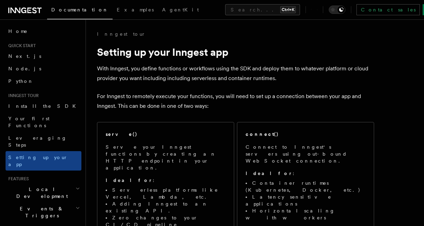 This screenshot has height=226, width=424. What do you see at coordinates (43, 56) in the screenshot?
I see `a: Next.js` at bounding box center [43, 56].